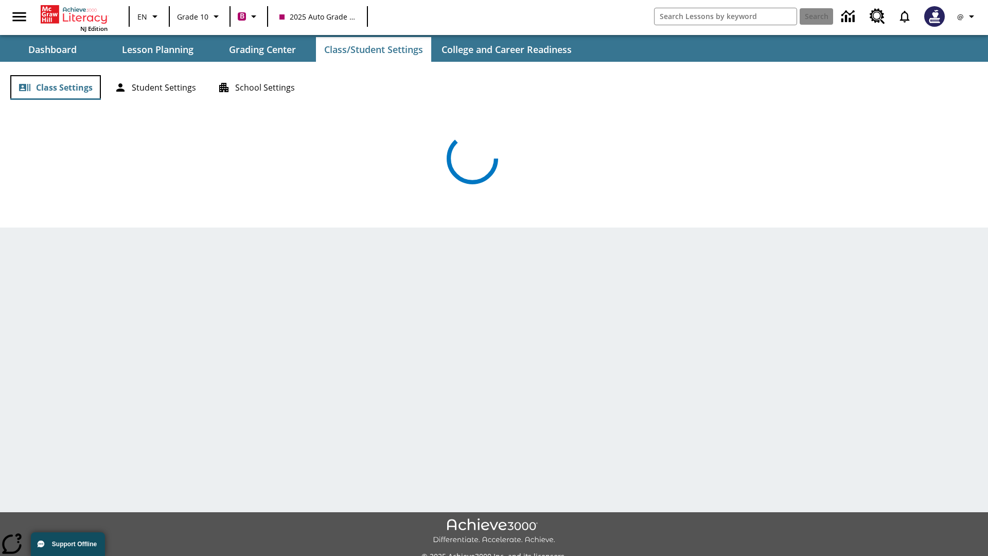  I want to click on div: Home, so click(74, 17).